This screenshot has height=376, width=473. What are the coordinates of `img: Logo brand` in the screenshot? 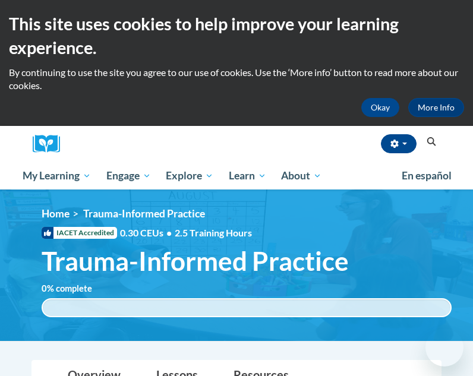 It's located at (51, 144).